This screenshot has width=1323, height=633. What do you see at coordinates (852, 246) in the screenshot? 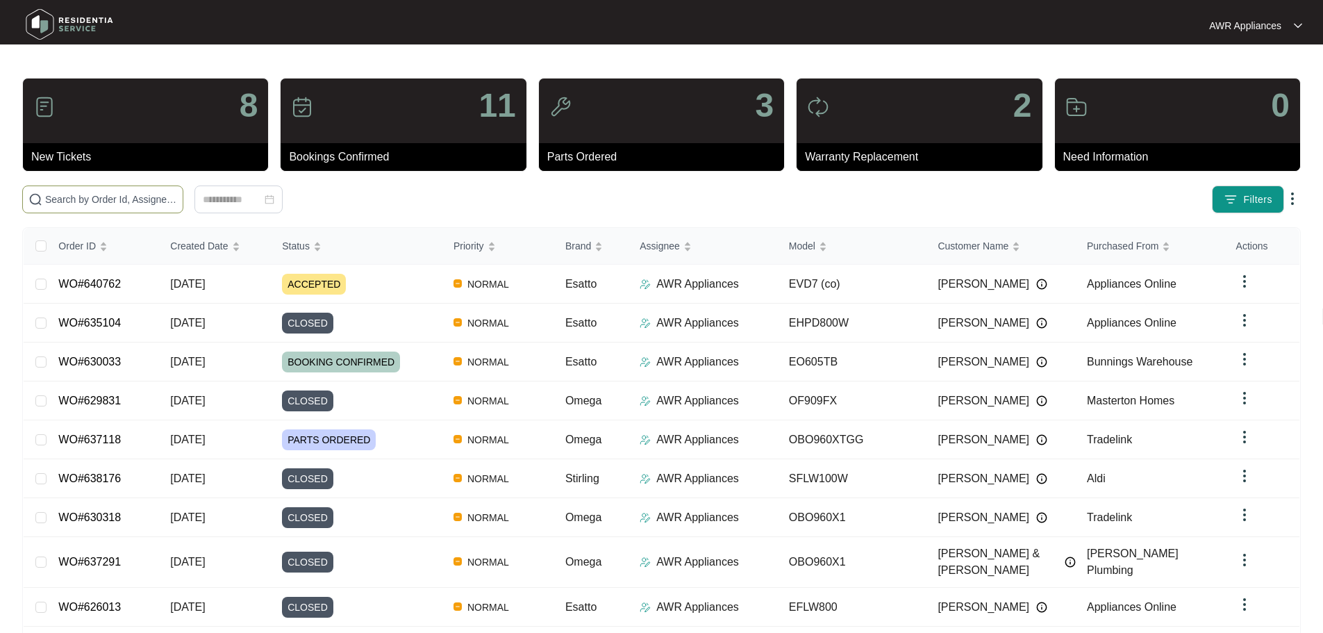
I see `th: Model` at bounding box center [852, 246].